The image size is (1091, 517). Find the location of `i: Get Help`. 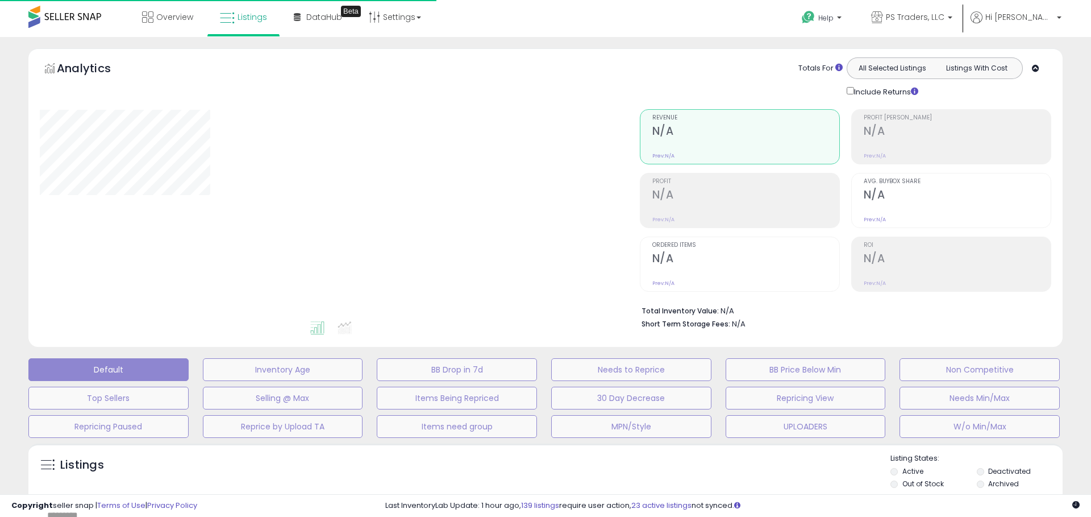

i: Get Help is located at coordinates (808, 17).